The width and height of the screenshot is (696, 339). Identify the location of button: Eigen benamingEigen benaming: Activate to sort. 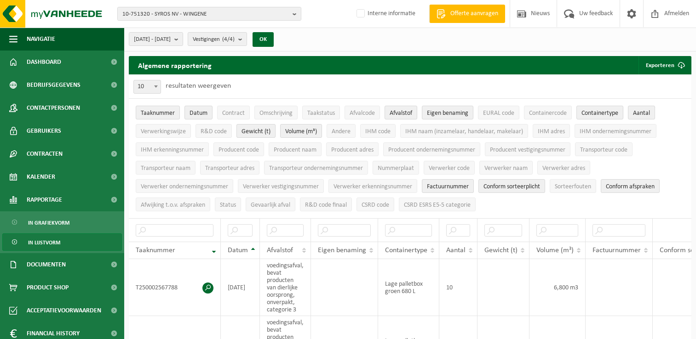
(447, 113).